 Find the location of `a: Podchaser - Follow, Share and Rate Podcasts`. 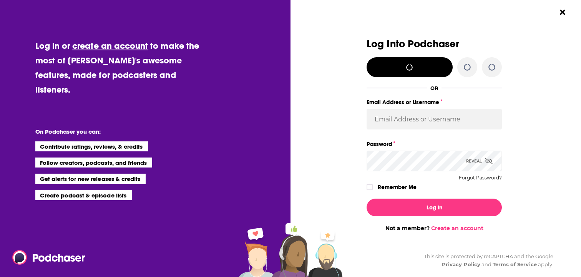

a: Podchaser - Follow, Share and Rate Podcasts is located at coordinates (46, 257).